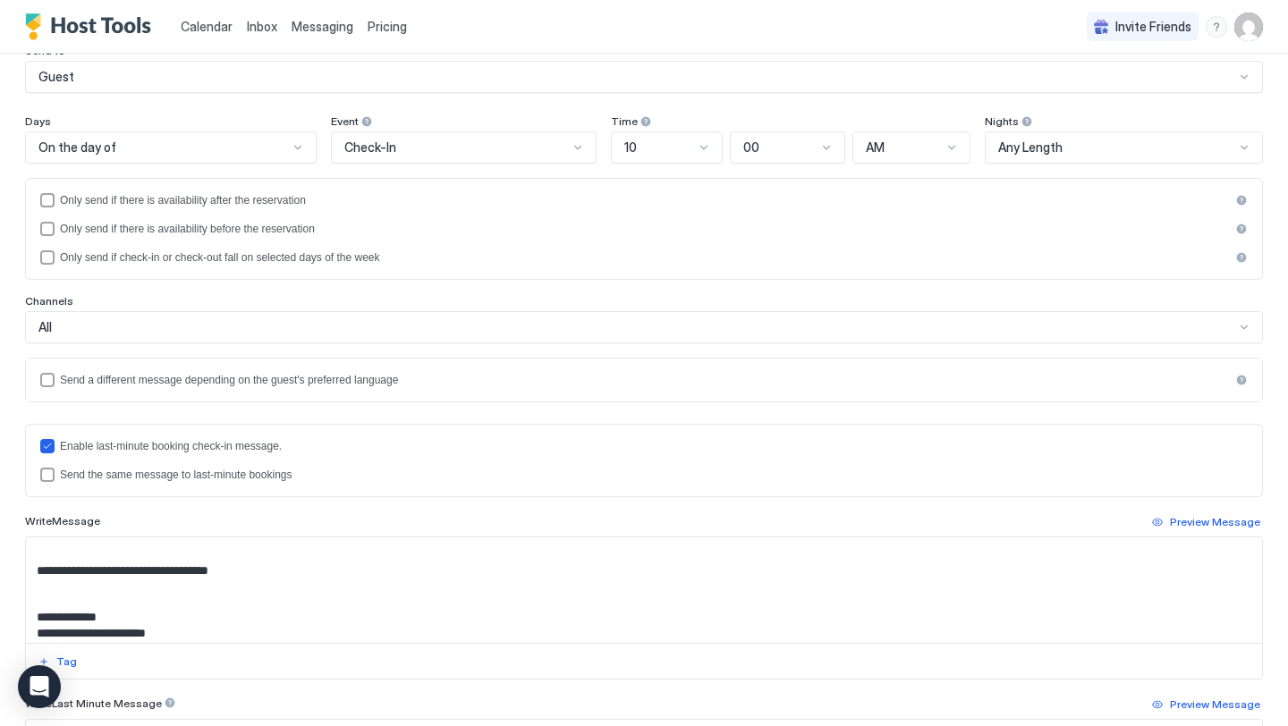 Image resolution: width=1288 pixels, height=726 pixels. I want to click on div: Enable last-minute booking check-in message., so click(654, 446).